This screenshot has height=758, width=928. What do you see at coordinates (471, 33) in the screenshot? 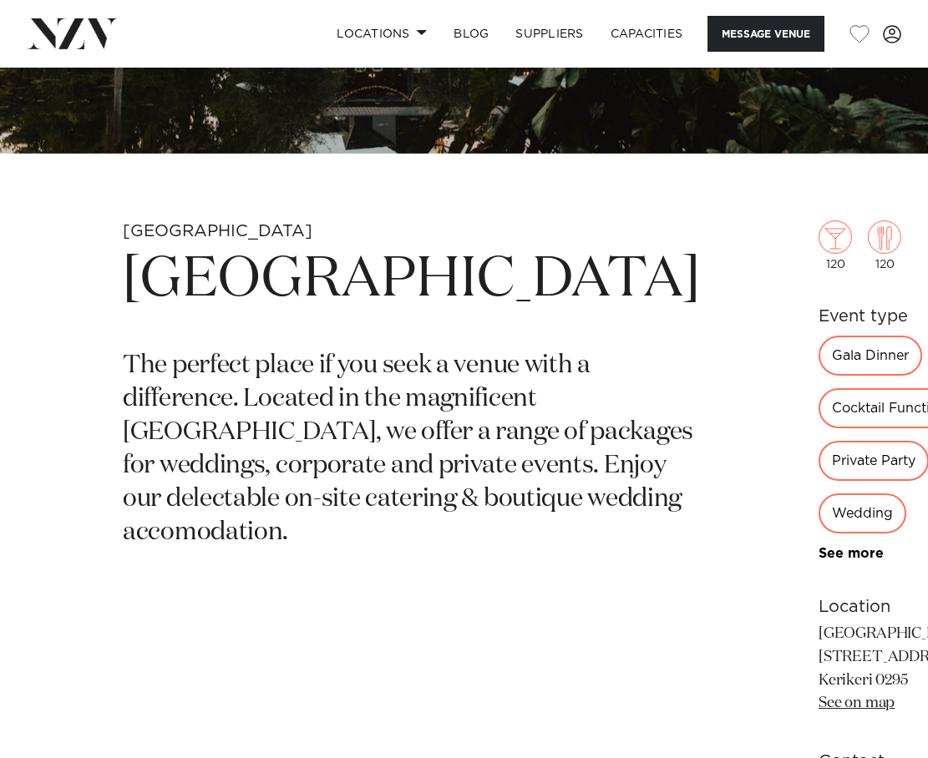
I see `a: BLOG` at bounding box center [471, 33].